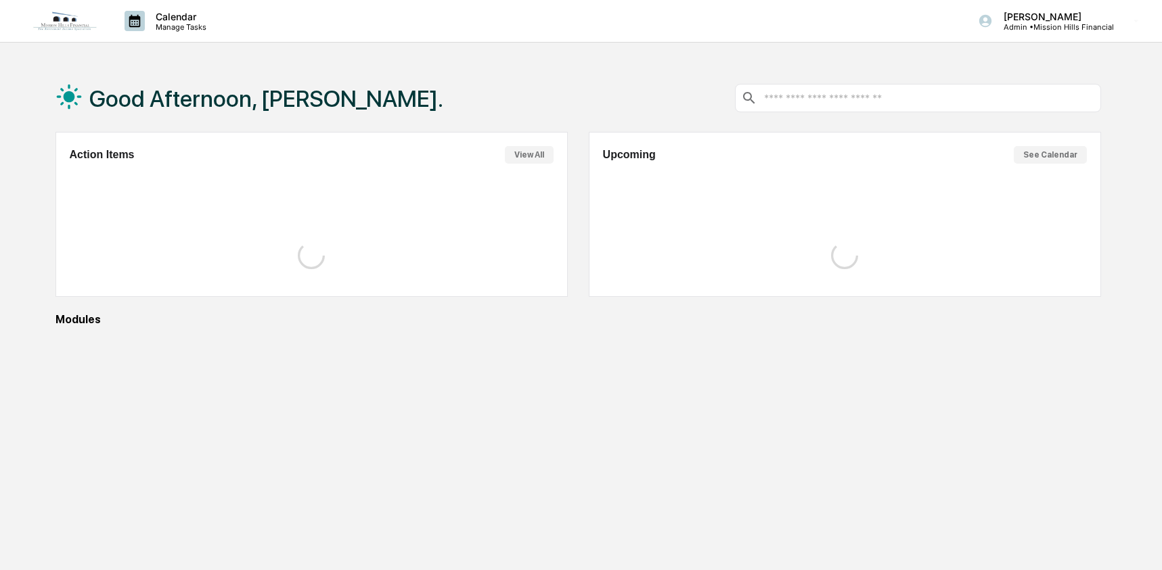  Describe the element at coordinates (179, 27) in the screenshot. I see `p: Manage Tasks` at that location.